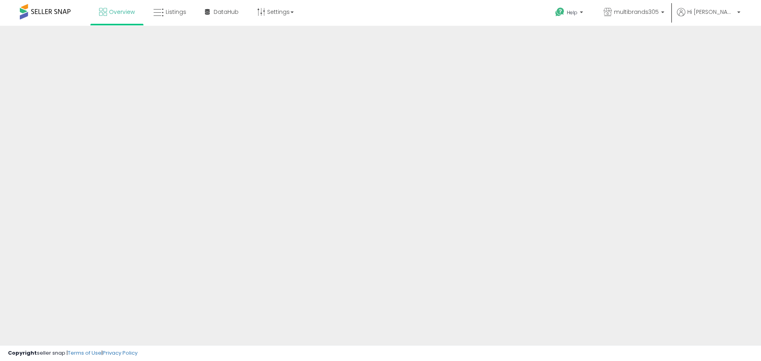 This screenshot has height=361, width=761. Describe the element at coordinates (122, 12) in the screenshot. I see `span: Overview` at that location.